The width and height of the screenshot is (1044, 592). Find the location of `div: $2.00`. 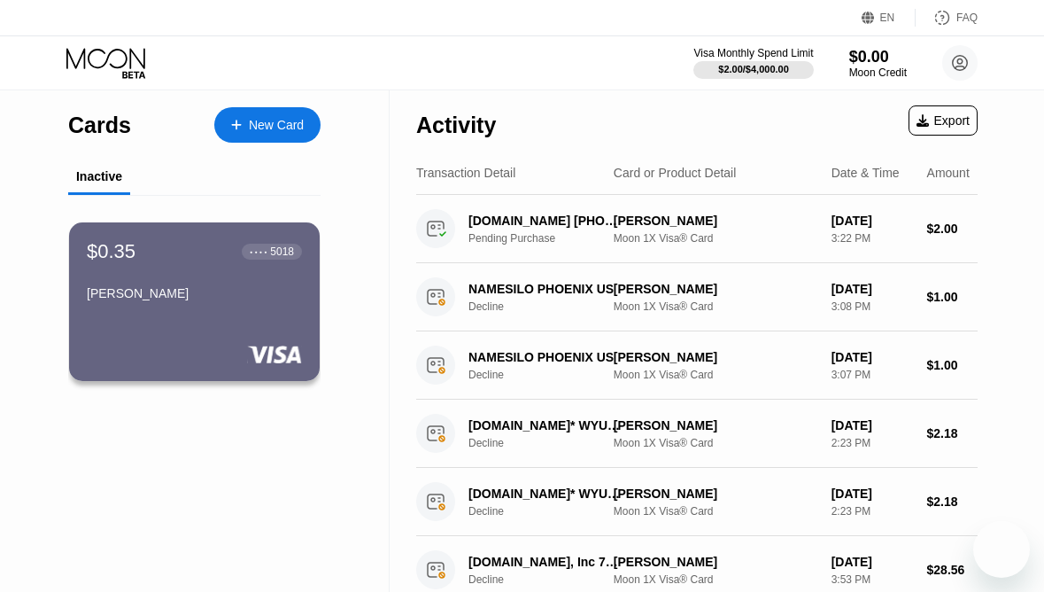

div: $2.00 is located at coordinates (952, 228).